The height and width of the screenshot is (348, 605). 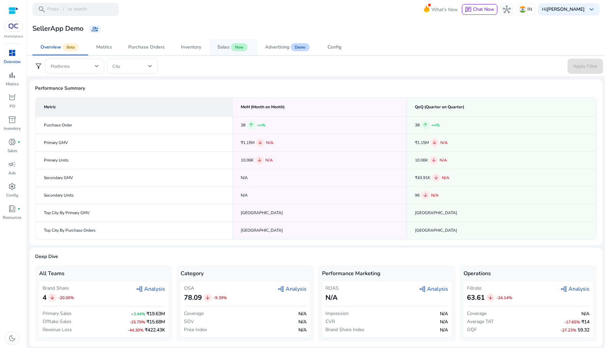 I want to click on div: 96, so click(x=501, y=195).